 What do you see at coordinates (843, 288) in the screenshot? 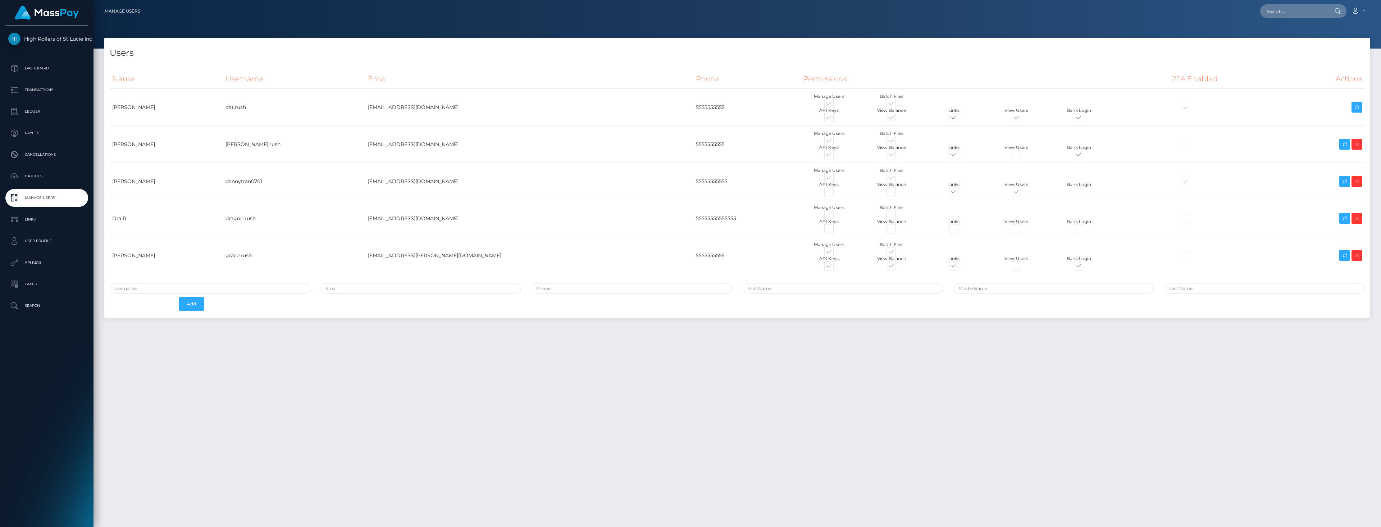
I see `input: First Name` at bounding box center [843, 288].